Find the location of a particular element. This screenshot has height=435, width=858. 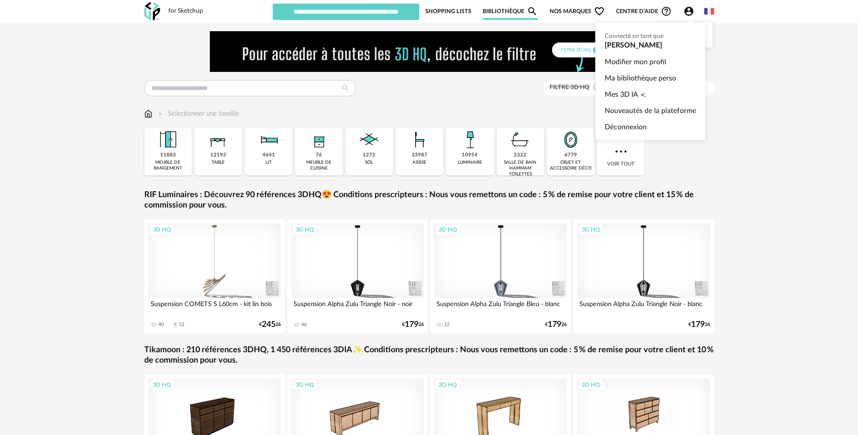

div: Suspension COMETS S L60cm - kit lin bois is located at coordinates (215, 307).